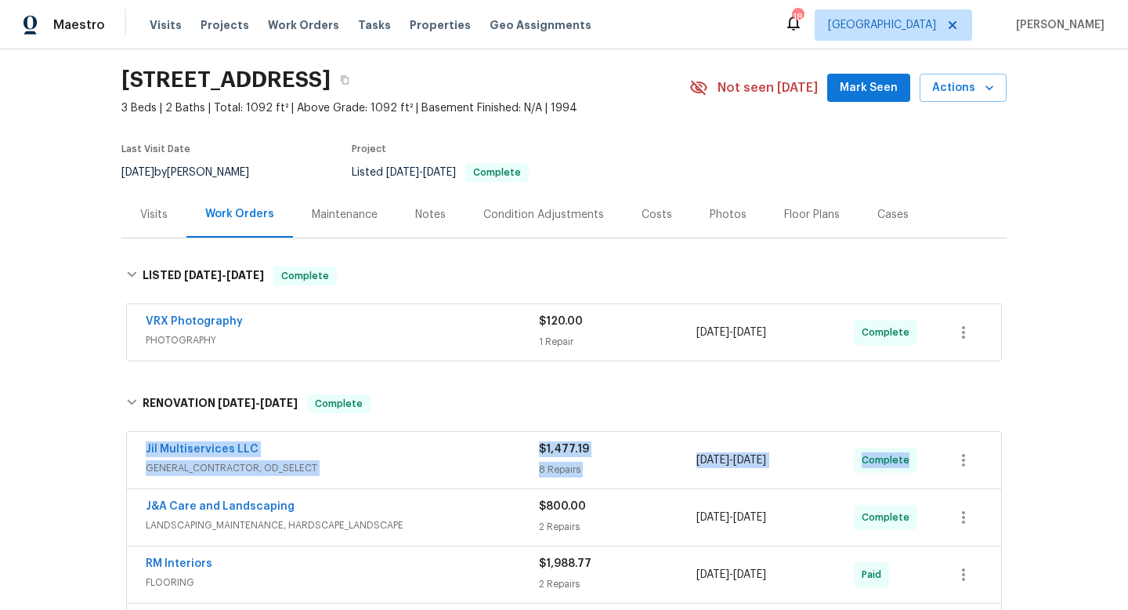 The height and width of the screenshot is (610, 1128). Describe the element at coordinates (869, 88) in the screenshot. I see `span: Mark Seen` at that location.